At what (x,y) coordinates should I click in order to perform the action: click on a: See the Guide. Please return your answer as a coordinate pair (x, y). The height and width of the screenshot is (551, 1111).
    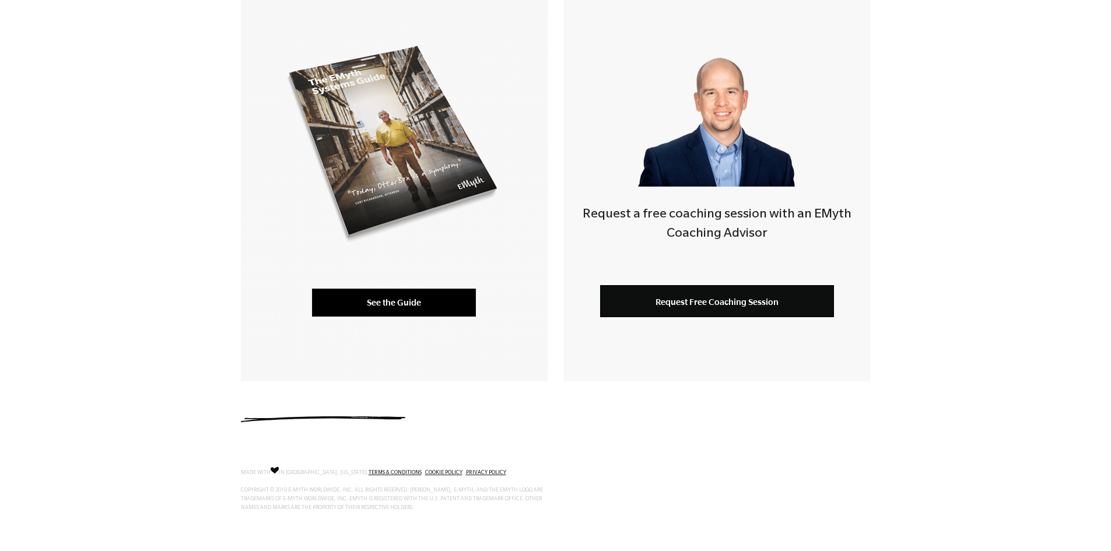
    Looking at the image, I should click on (394, 303).